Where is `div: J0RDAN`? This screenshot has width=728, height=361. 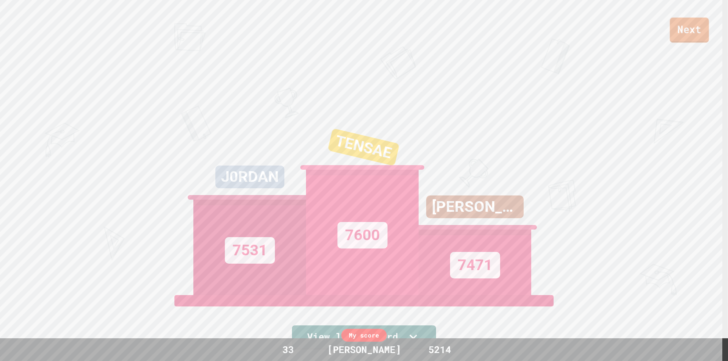 div: J0RDAN is located at coordinates (250, 177).